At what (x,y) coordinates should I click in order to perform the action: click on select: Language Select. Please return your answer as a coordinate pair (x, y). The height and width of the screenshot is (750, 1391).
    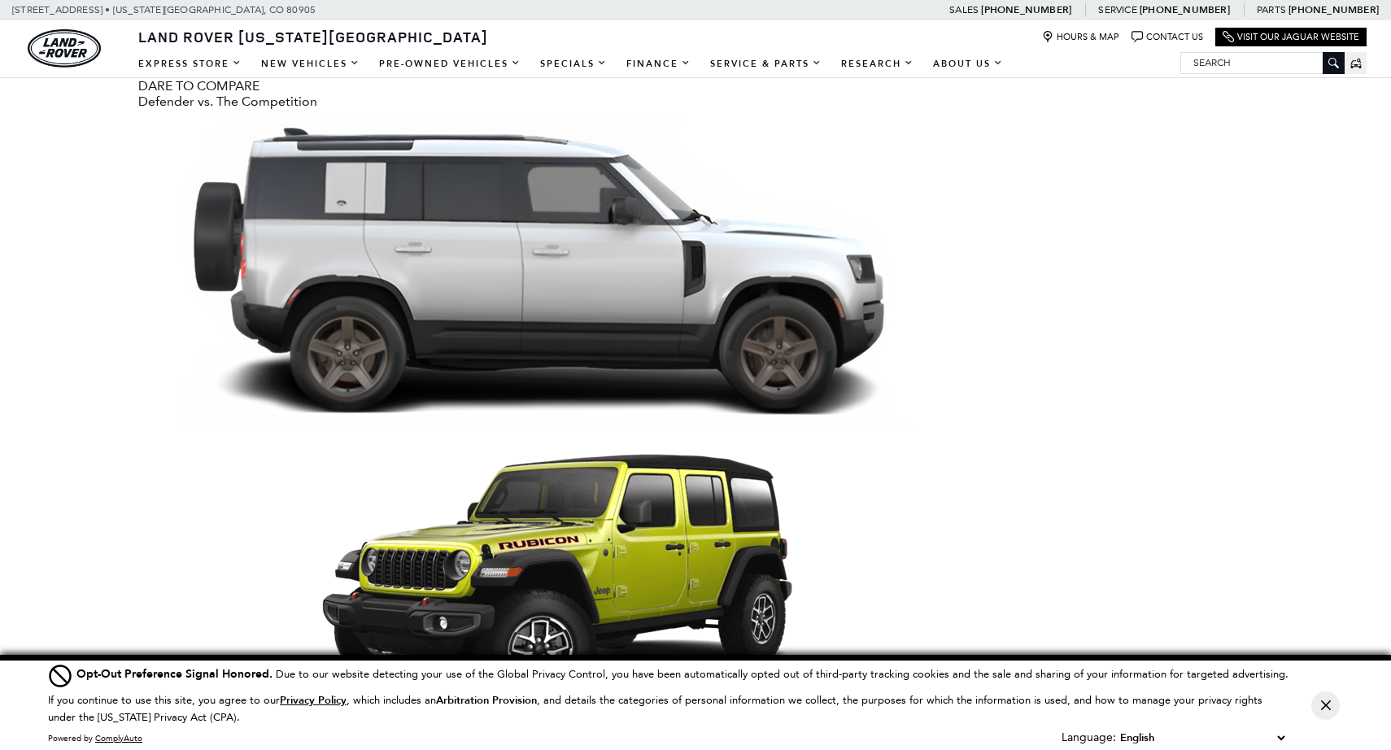
    Looking at the image, I should click on (1202, 738).